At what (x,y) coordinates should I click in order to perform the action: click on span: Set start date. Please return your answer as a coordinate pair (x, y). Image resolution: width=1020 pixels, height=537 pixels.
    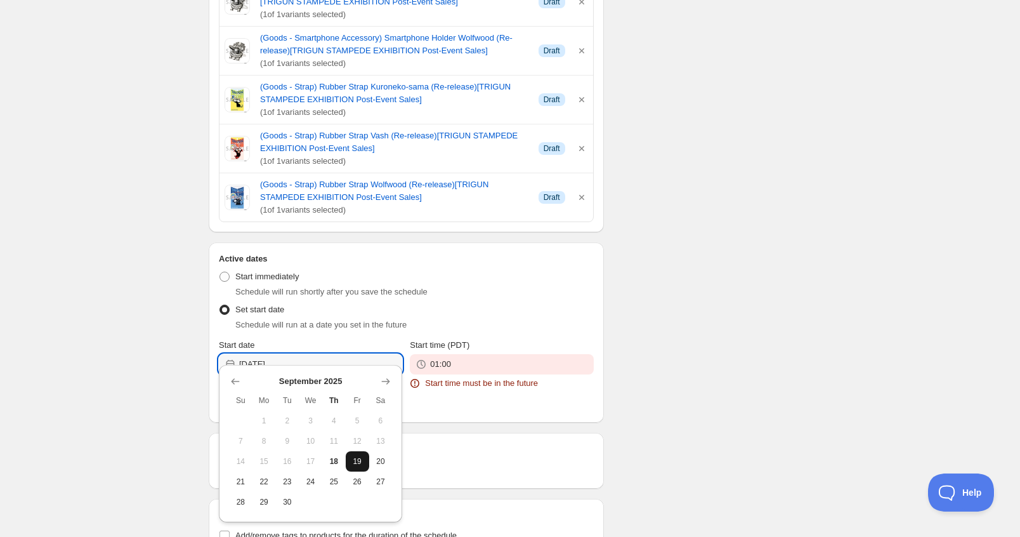
    Looking at the image, I should click on (259, 309).